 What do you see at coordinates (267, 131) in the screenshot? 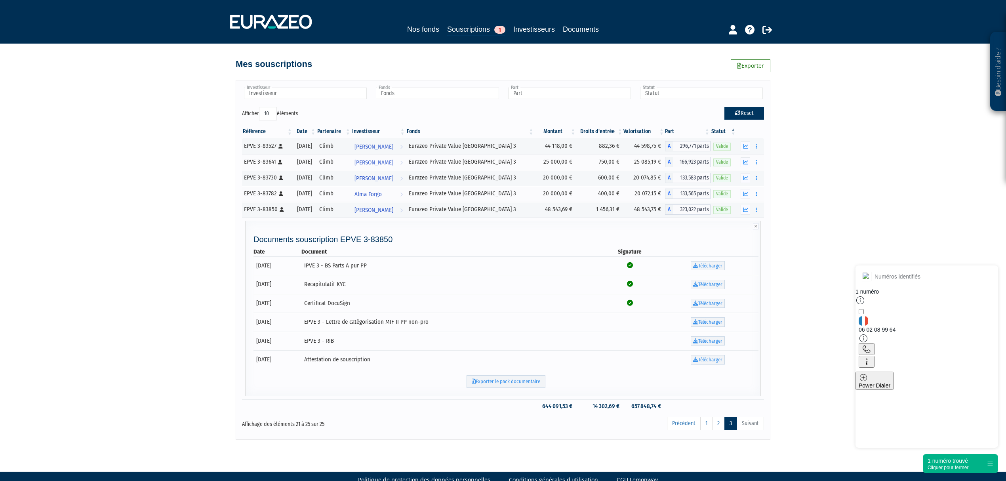
I see `th: Référence : activer pour trier la colonne par ordre croissant` at bounding box center [267, 131].